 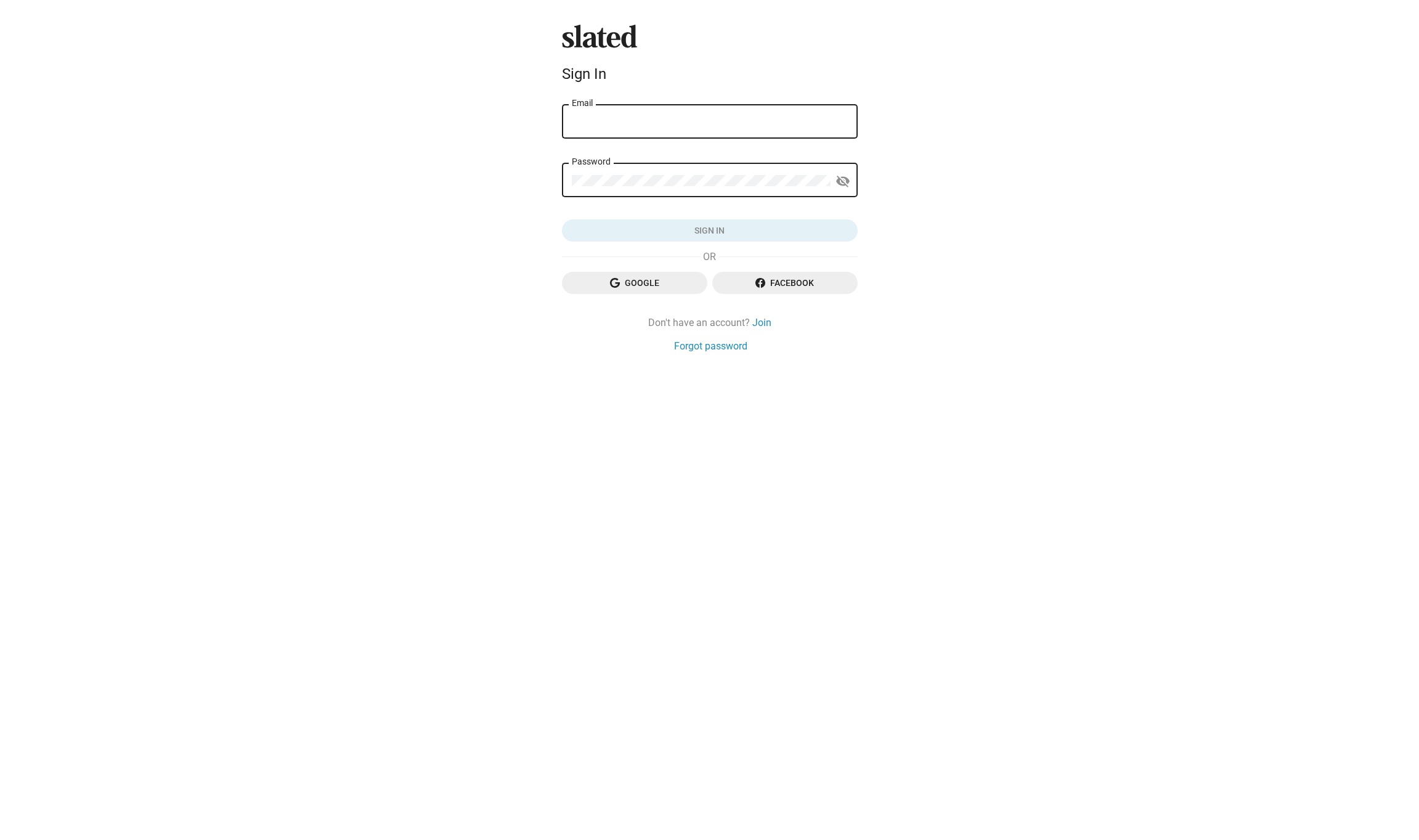 I want to click on a: Join, so click(x=761, y=322).